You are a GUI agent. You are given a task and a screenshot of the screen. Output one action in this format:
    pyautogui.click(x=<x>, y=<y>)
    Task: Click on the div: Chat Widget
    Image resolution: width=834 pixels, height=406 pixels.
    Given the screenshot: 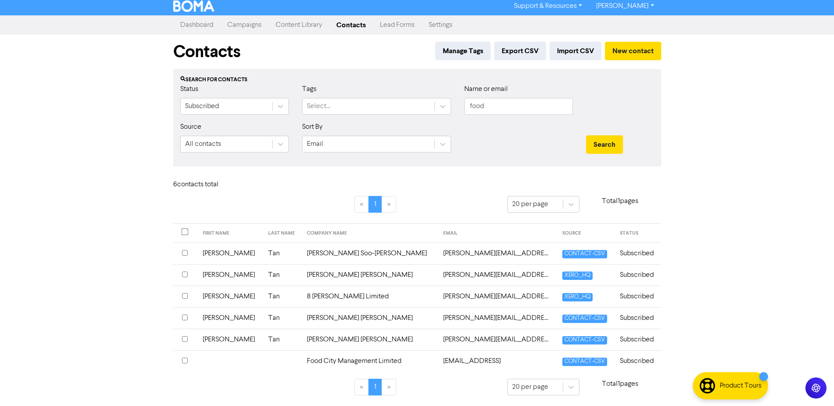 What is the action you would take?
    pyautogui.click(x=779, y=359)
    